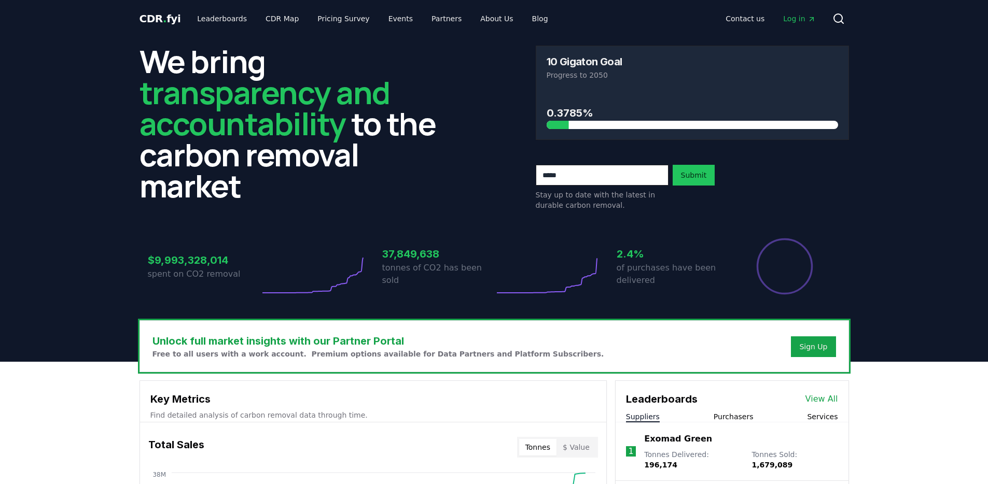 The width and height of the screenshot is (988, 484). Describe the element at coordinates (799, 19) in the screenshot. I see `span: Log in` at that location.